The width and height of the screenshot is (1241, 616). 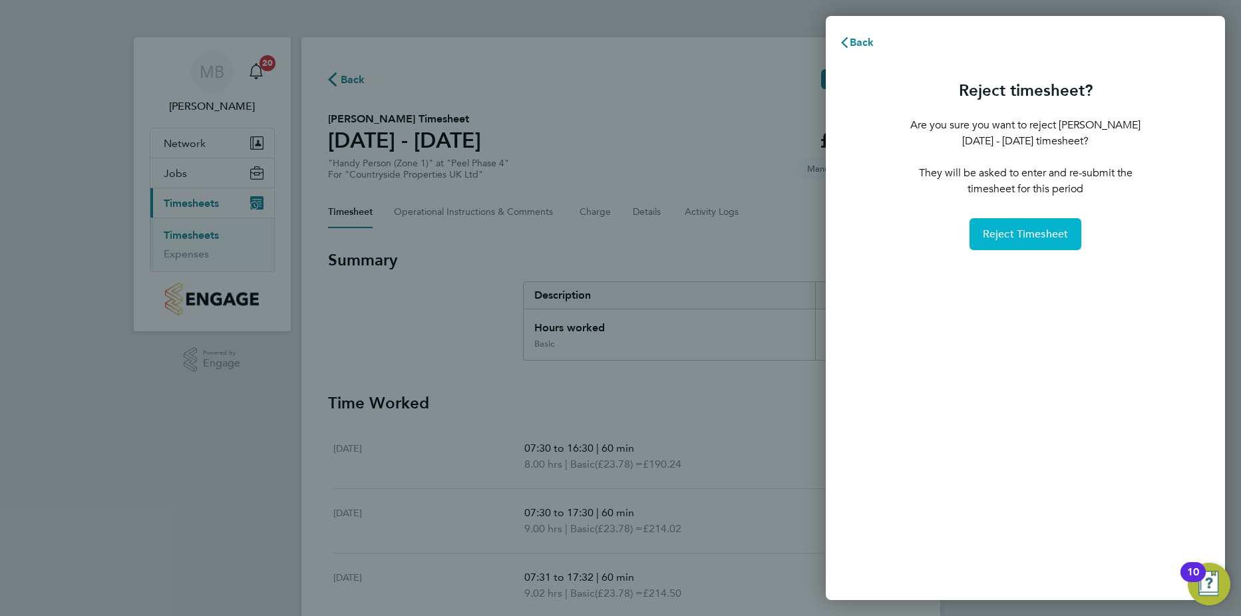 What do you see at coordinates (1193, 581) in the screenshot?
I see `div: 10` at bounding box center [1193, 581].